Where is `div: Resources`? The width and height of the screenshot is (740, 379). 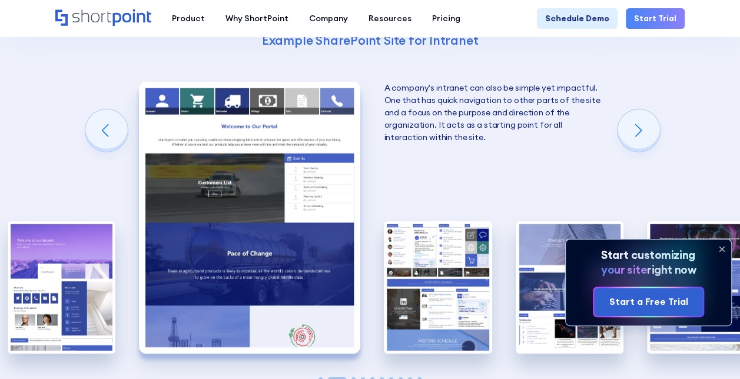
div: Resources is located at coordinates (390, 18).